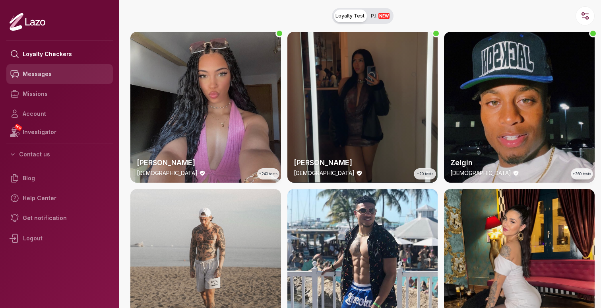 The image size is (601, 308). I want to click on a: NEWInvestigator, so click(60, 132).